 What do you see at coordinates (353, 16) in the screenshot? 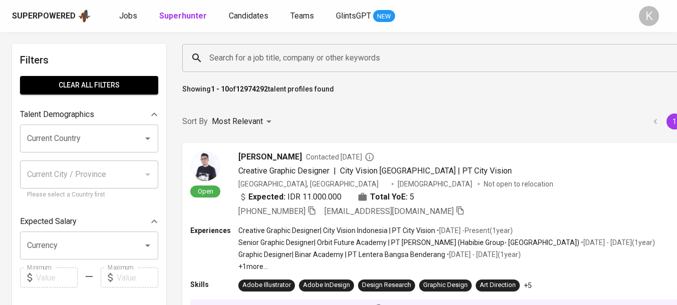
I see `span: GlintsGPT` at bounding box center [353, 16].